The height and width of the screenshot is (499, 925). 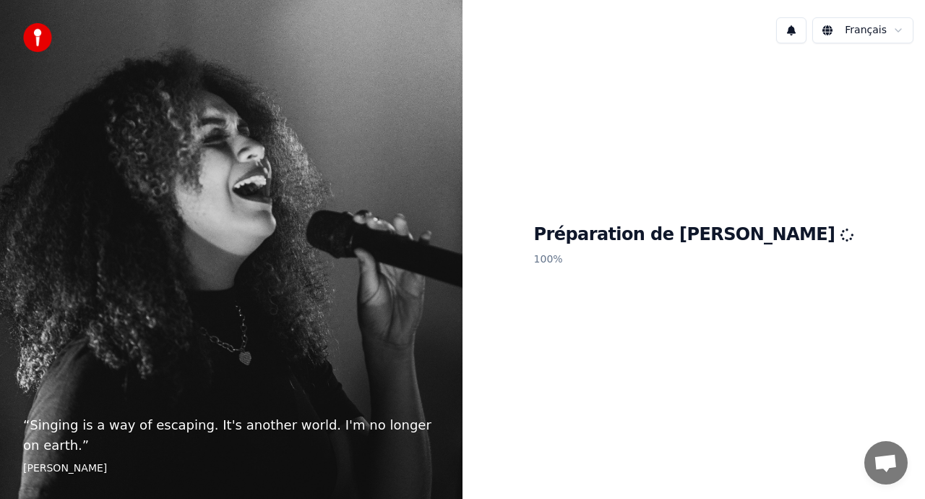 I want to click on p: 100 %, so click(x=694, y=259).